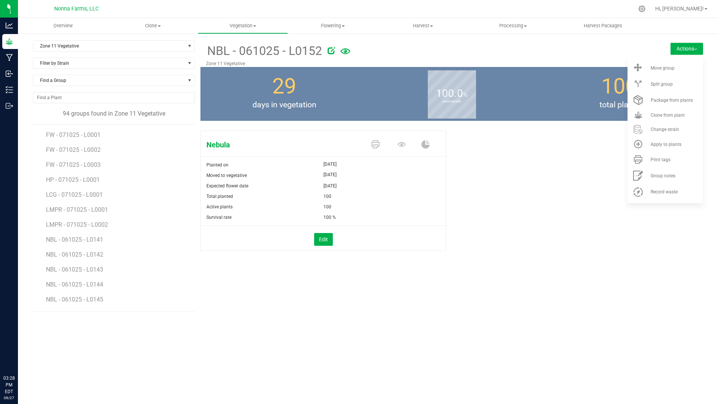 Image resolution: width=718 pixels, height=404 pixels. What do you see at coordinates (243, 26) in the screenshot?
I see `a: Vegetation` at bounding box center [243, 26].